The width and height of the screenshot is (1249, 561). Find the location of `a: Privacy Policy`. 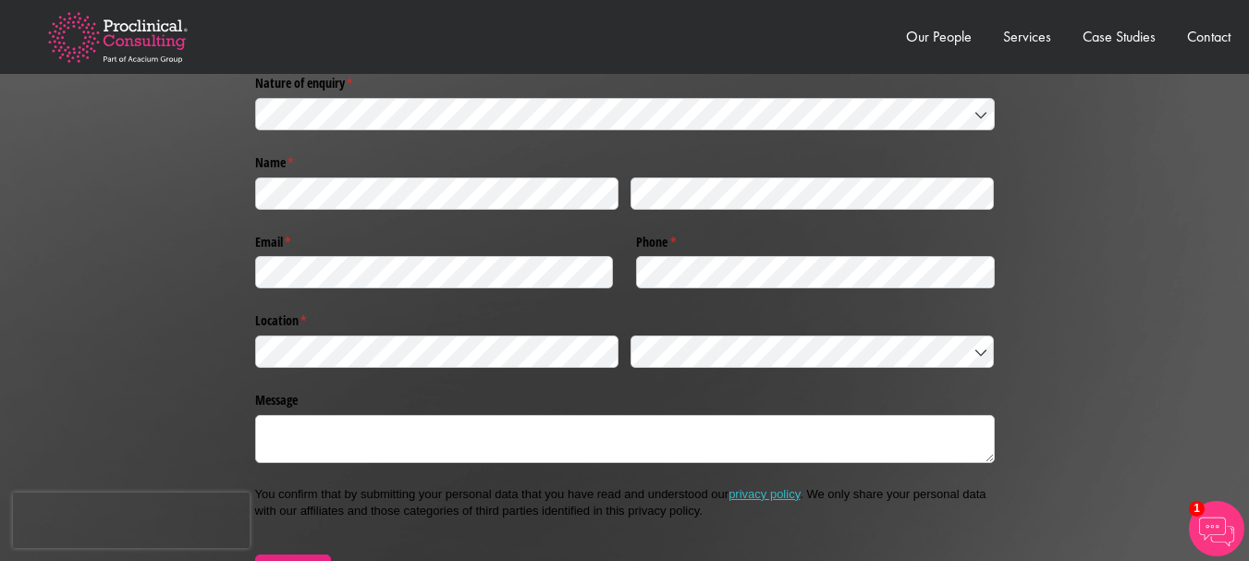

a: Privacy Policy is located at coordinates (168, 201).